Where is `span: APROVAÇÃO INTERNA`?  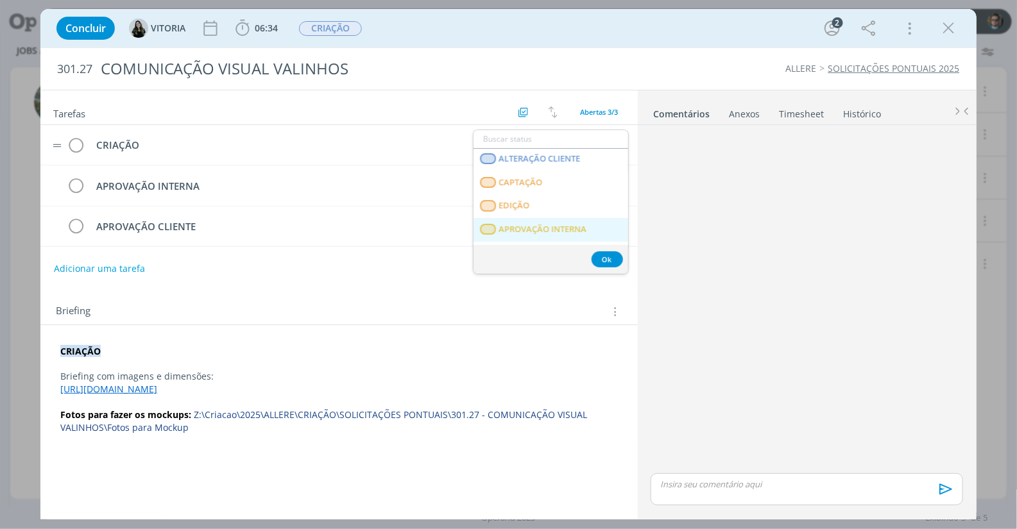
span: APROVAÇÃO INTERNA is located at coordinates (543, 230).